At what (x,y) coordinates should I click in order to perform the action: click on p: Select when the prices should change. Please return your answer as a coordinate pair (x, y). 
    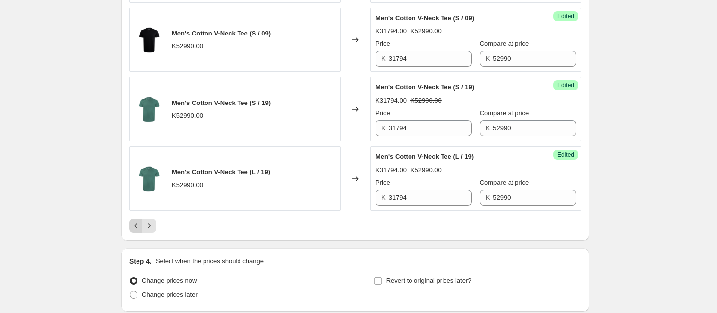
    Looking at the image, I should click on (210, 261).